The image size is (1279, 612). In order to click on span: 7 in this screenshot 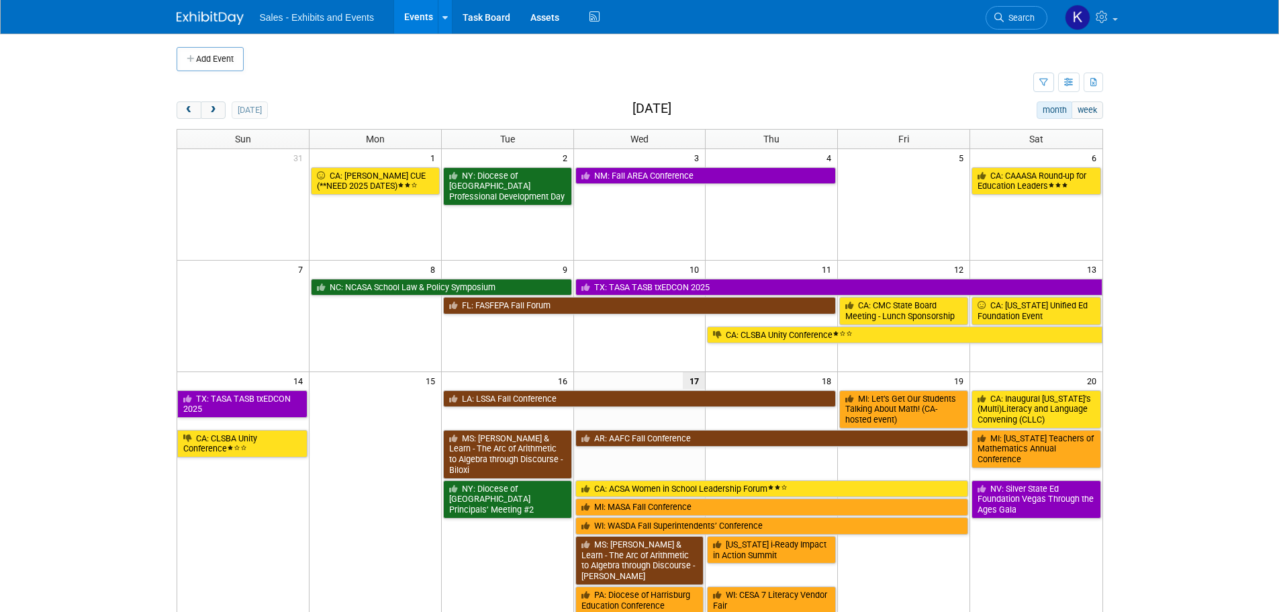, I will do `click(303, 269)`.